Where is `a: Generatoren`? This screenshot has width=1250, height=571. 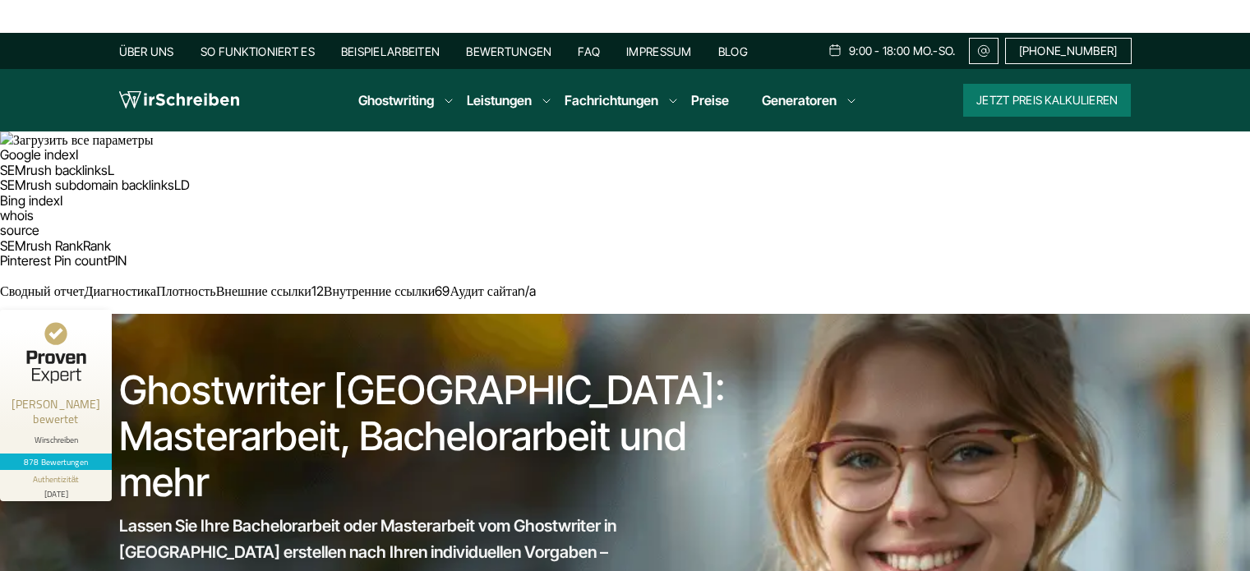
a: Generatoren is located at coordinates (799, 100).